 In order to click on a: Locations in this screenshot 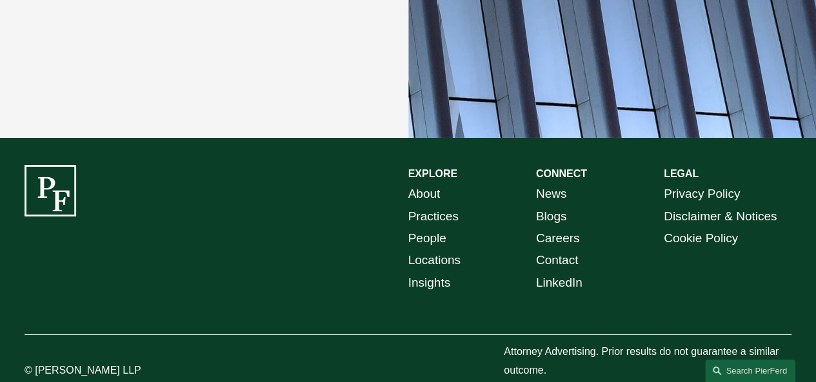, I will do `click(434, 260)`.